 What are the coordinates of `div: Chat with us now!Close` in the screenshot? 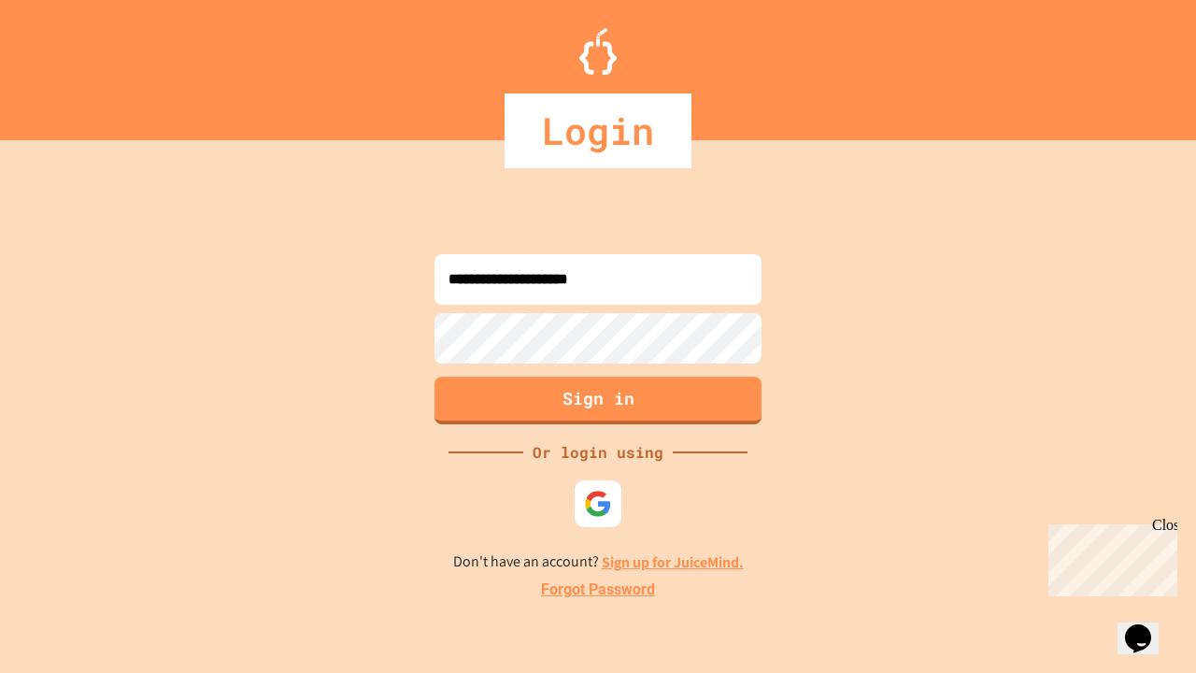 It's located at (68, 63).